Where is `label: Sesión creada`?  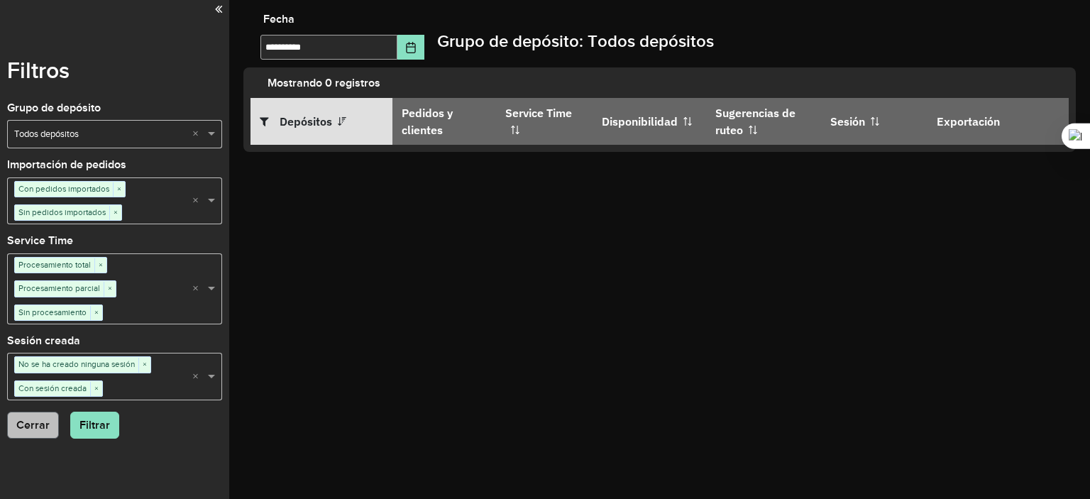
label: Sesión creada is located at coordinates (43, 341).